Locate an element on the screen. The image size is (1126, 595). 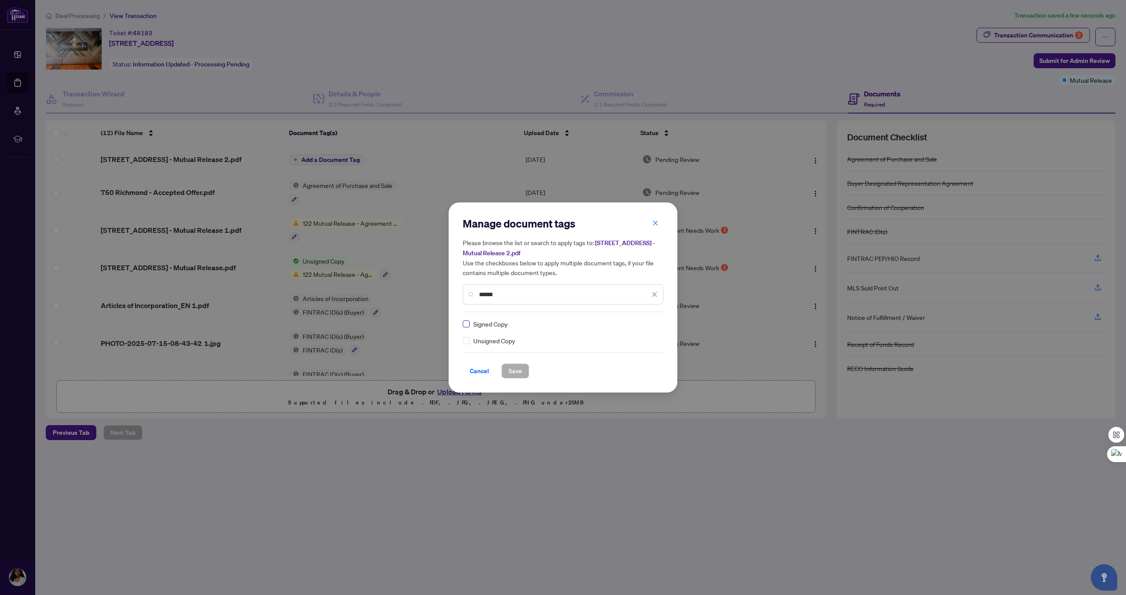
button: Cancel is located at coordinates (479, 371).